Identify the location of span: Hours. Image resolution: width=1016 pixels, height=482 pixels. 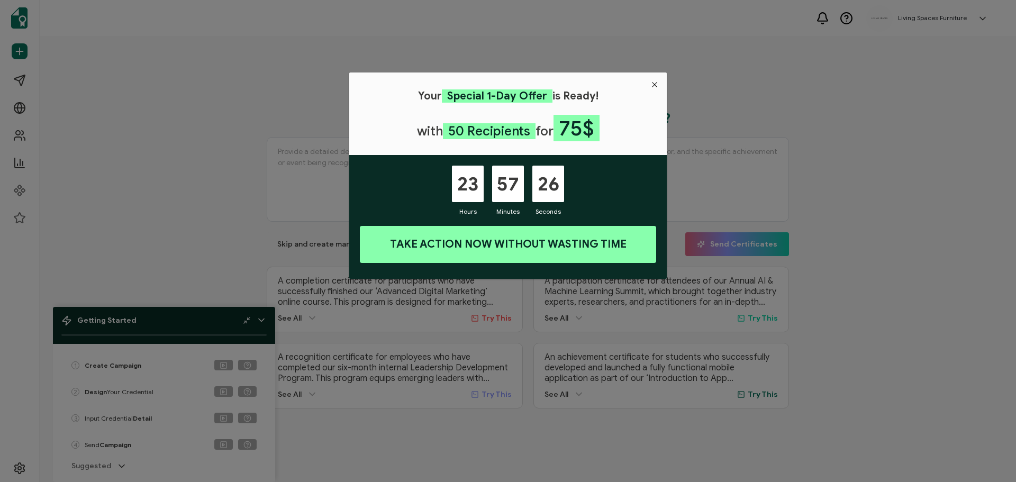
(468, 211).